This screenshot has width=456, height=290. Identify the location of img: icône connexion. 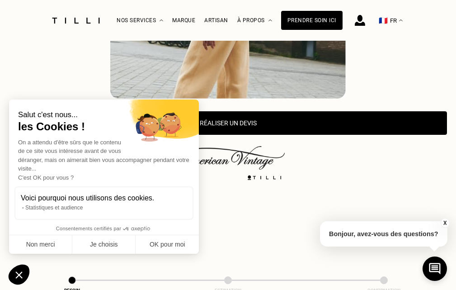
(360, 20).